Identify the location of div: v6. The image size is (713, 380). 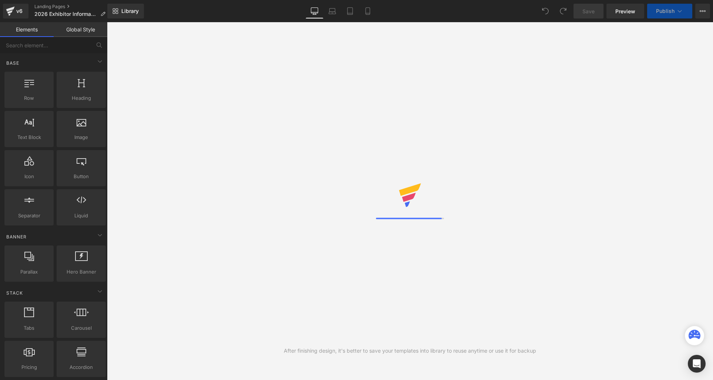
(19, 11).